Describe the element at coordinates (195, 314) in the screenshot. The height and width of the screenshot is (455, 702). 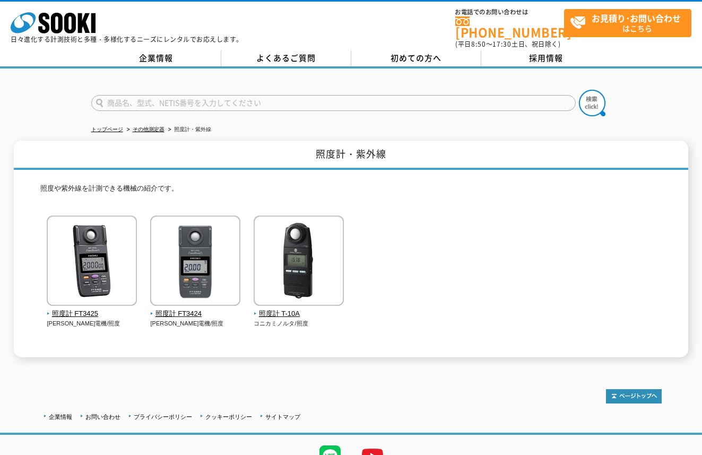
I see `span: 照度計 FT3424` at that location.